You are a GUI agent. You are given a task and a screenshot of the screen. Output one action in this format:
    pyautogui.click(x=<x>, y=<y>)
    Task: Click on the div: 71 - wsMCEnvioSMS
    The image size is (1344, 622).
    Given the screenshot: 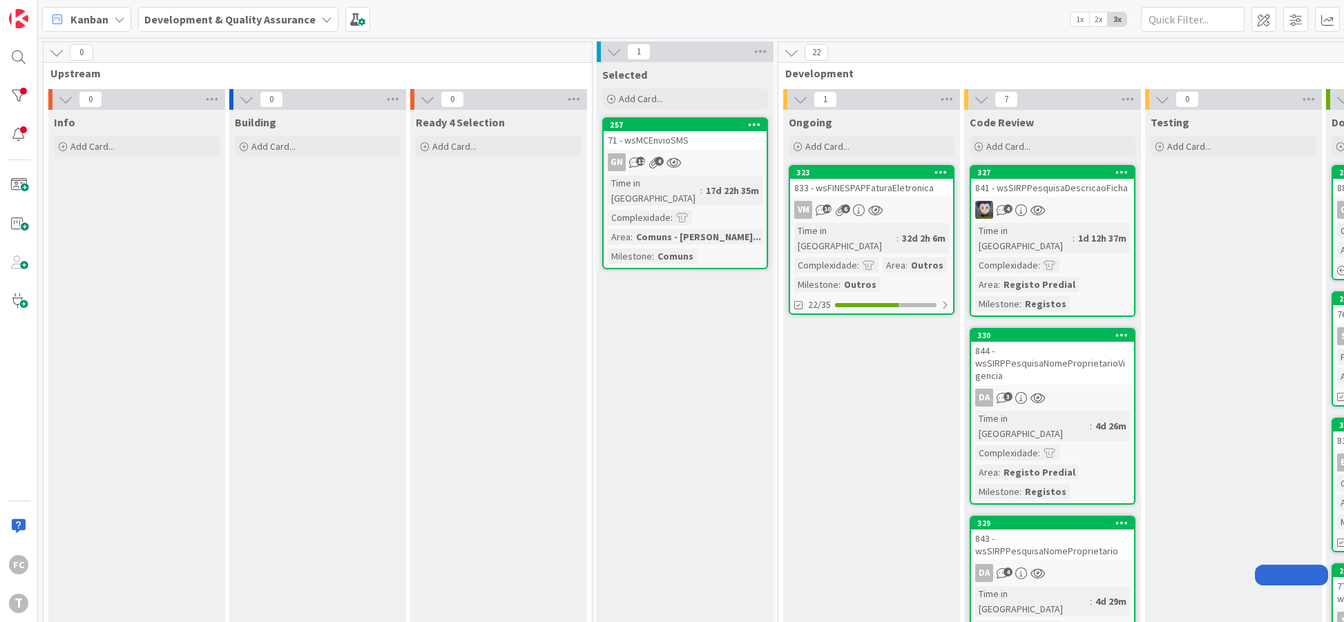 What is the action you would take?
    pyautogui.click(x=685, y=140)
    